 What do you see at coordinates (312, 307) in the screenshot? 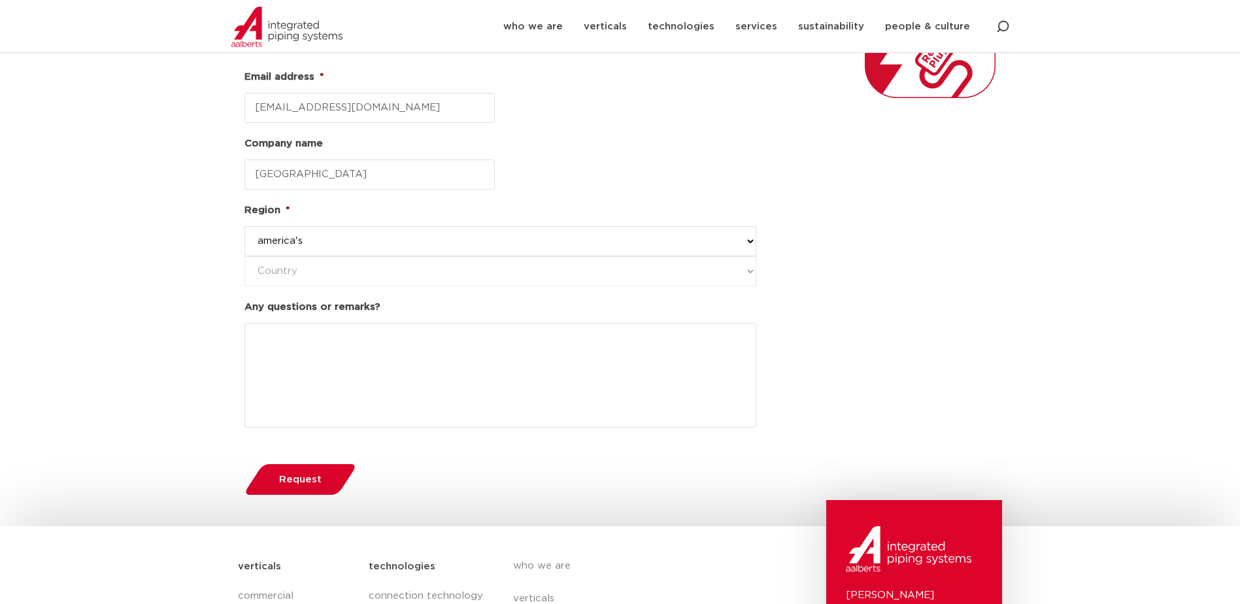
I see `label: Any questions or remarks?` at bounding box center [312, 307].